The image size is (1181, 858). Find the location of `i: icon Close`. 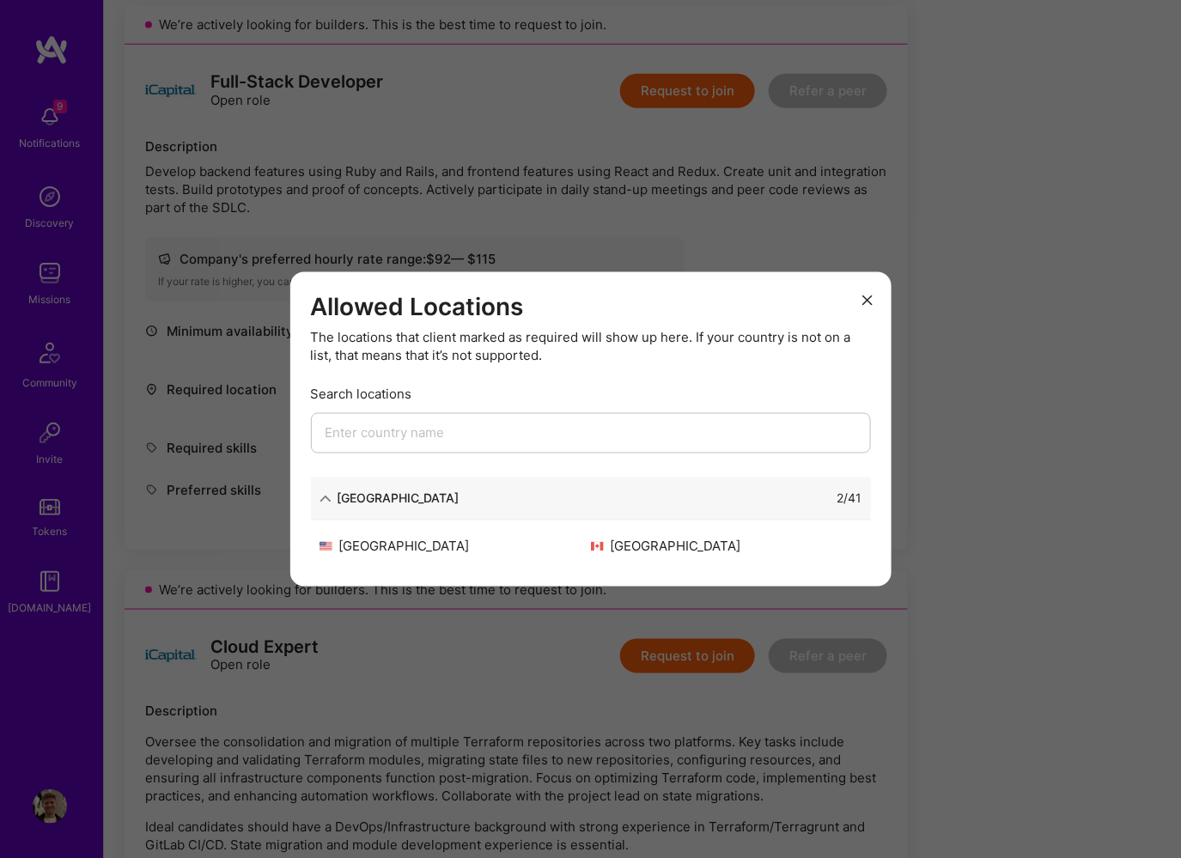

i: icon Close is located at coordinates (868, 301).